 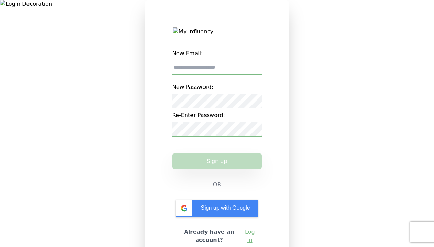 What do you see at coordinates (217, 161) in the screenshot?
I see `button: Sign up` at bounding box center [217, 161].